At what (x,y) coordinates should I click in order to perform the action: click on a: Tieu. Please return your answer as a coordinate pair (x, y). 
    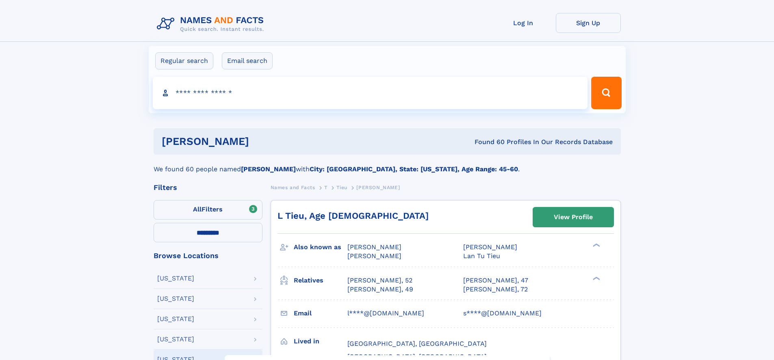
    Looking at the image, I should click on (342, 187).